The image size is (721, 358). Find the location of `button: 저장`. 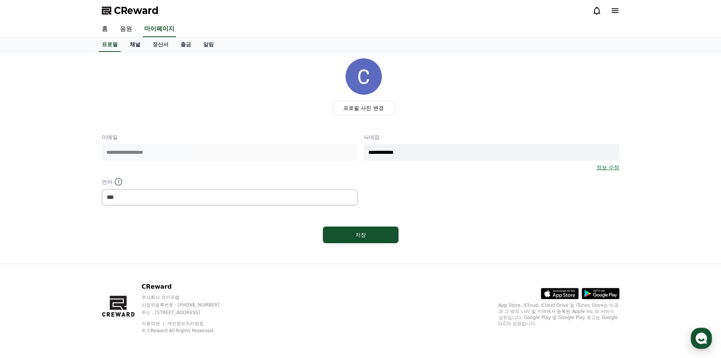

button: 저장 is located at coordinates (361, 235).